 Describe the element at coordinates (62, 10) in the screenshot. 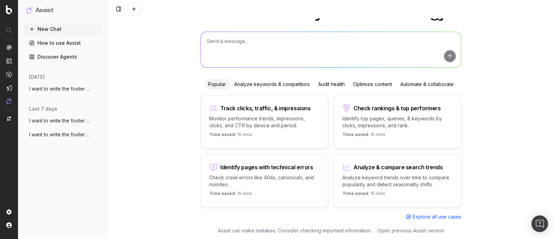

I see `button: Assist` at that location.